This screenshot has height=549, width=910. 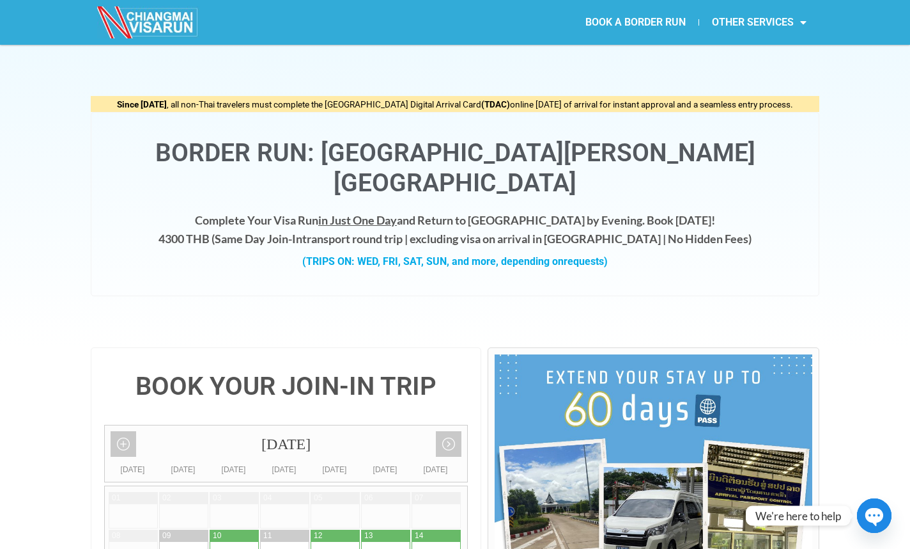 I want to click on div: 07, so click(x=419, y=497).